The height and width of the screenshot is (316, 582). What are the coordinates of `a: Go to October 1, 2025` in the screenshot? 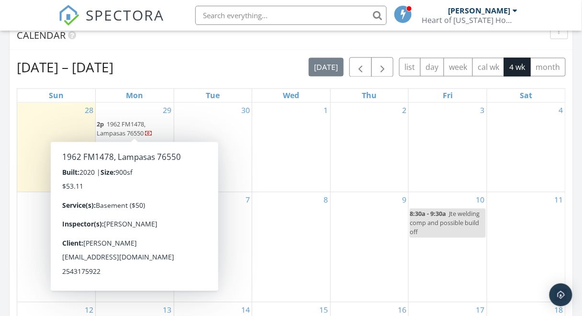 It's located at (326, 111).